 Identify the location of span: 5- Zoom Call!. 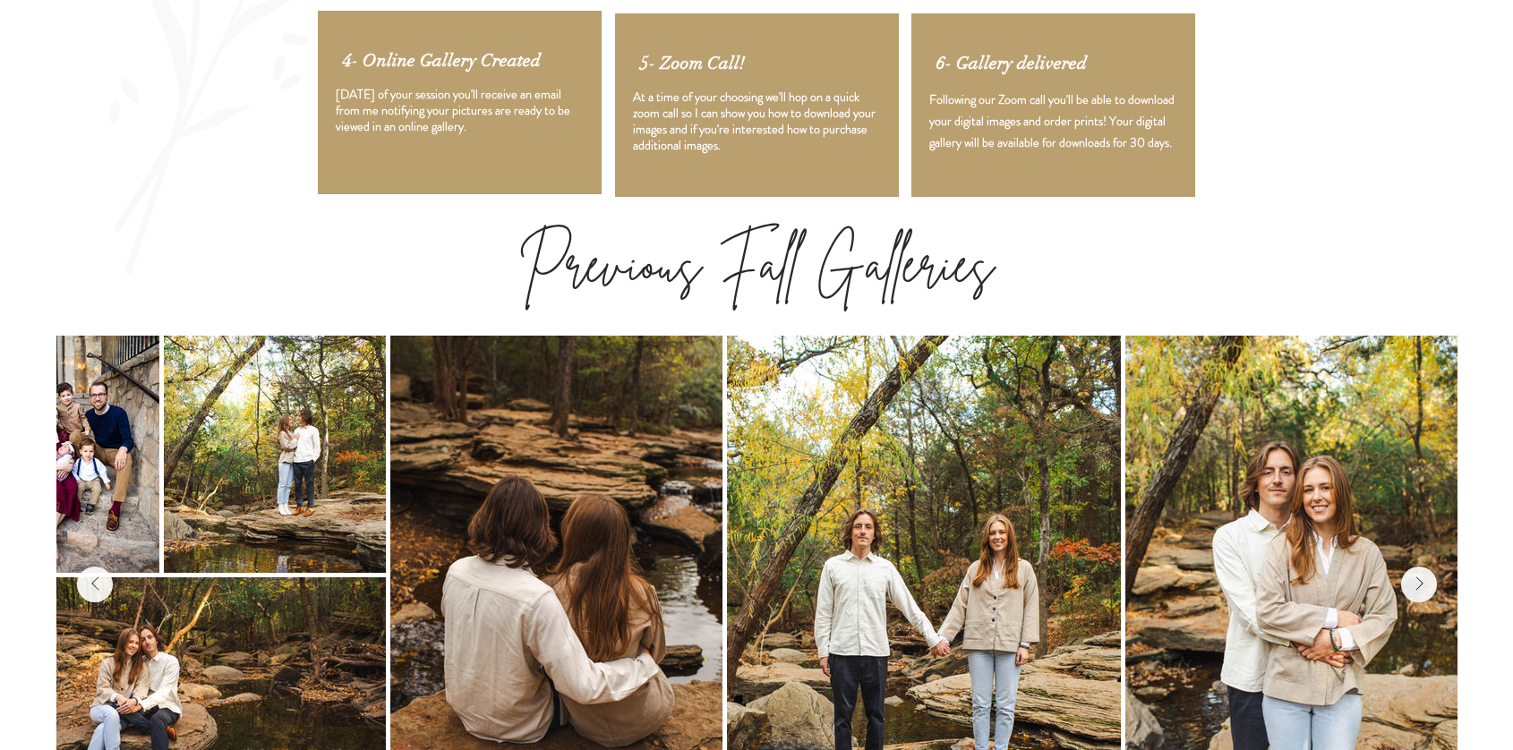
(692, 63).